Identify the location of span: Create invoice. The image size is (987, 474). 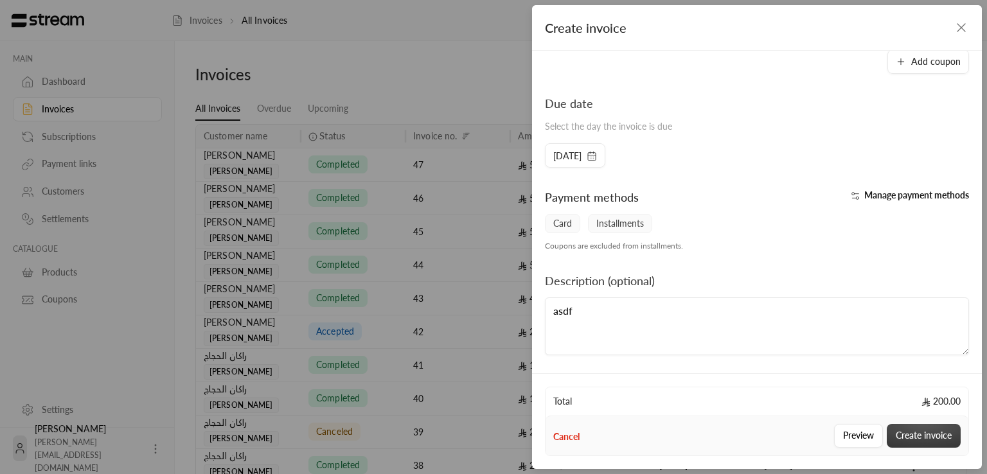
(585, 28).